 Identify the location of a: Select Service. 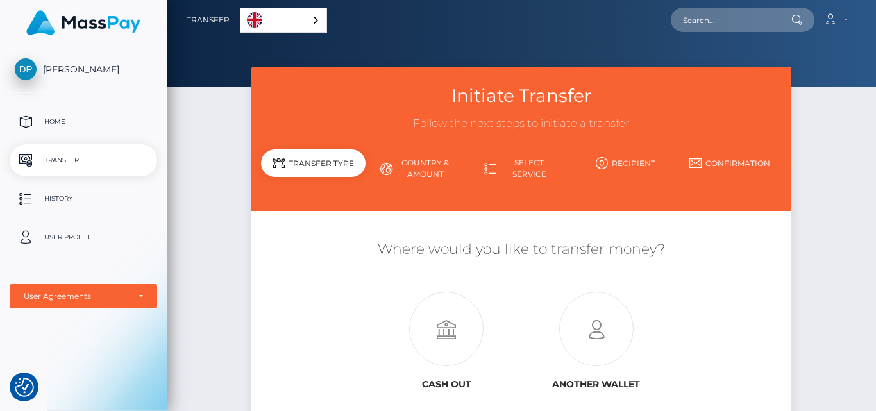
(521, 169).